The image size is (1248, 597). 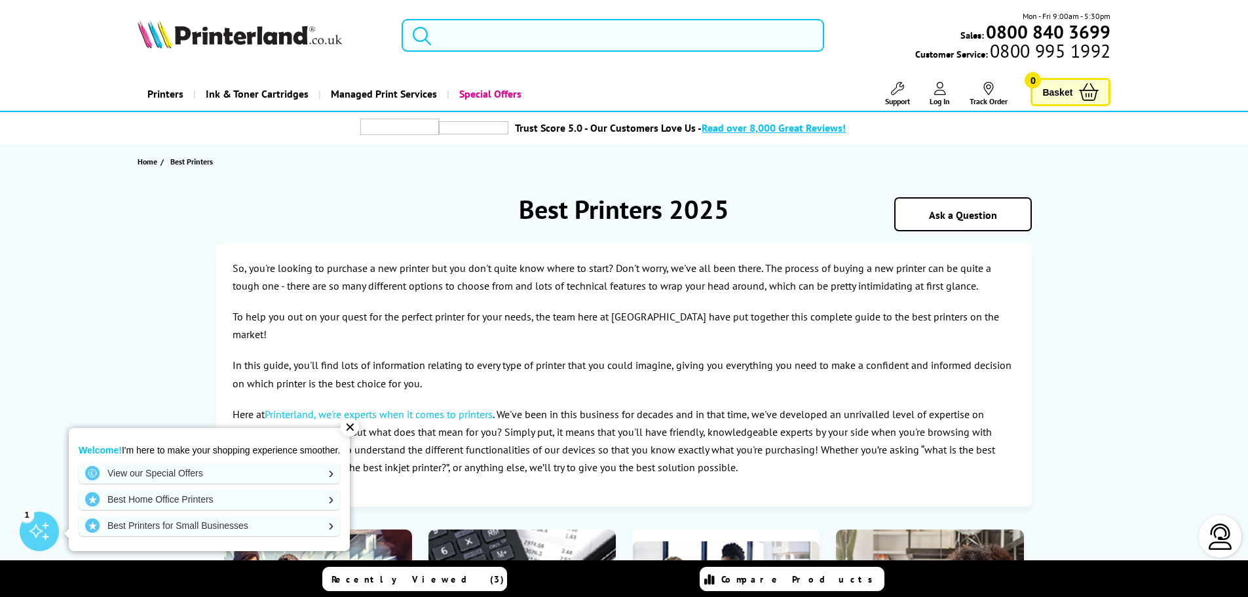 What do you see at coordinates (149, 161) in the screenshot?
I see `a: Home` at bounding box center [149, 161].